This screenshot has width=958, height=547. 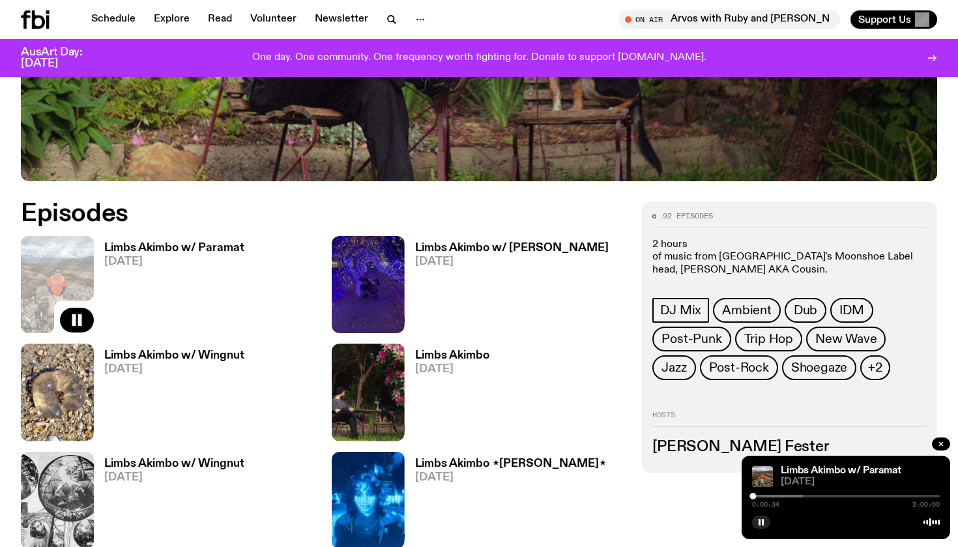 What do you see at coordinates (926, 504) in the screenshot?
I see `span: 2:00:00` at bounding box center [926, 504].